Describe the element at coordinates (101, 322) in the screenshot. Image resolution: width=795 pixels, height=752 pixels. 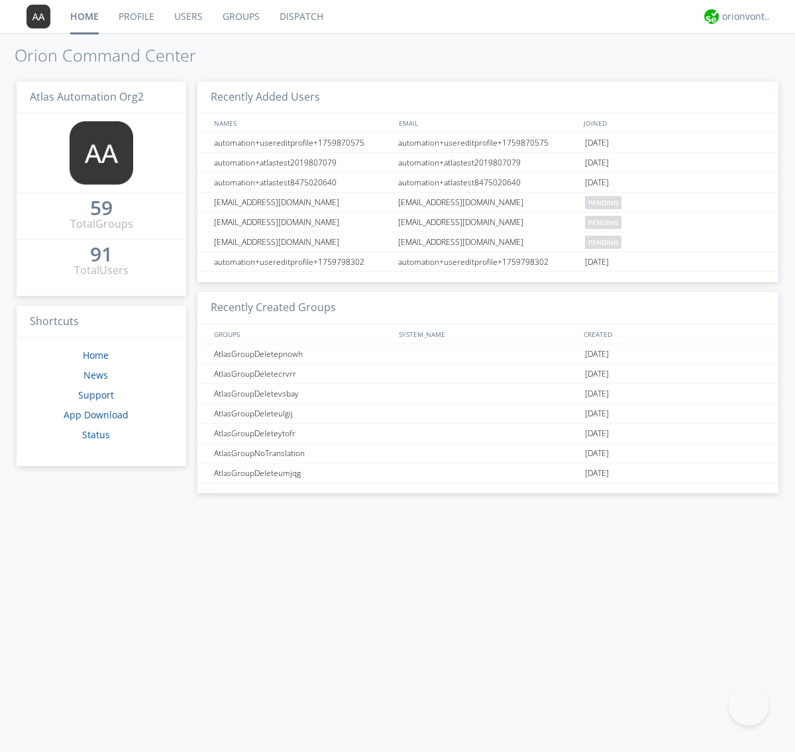
I see `h3: Shortcuts` at that location.